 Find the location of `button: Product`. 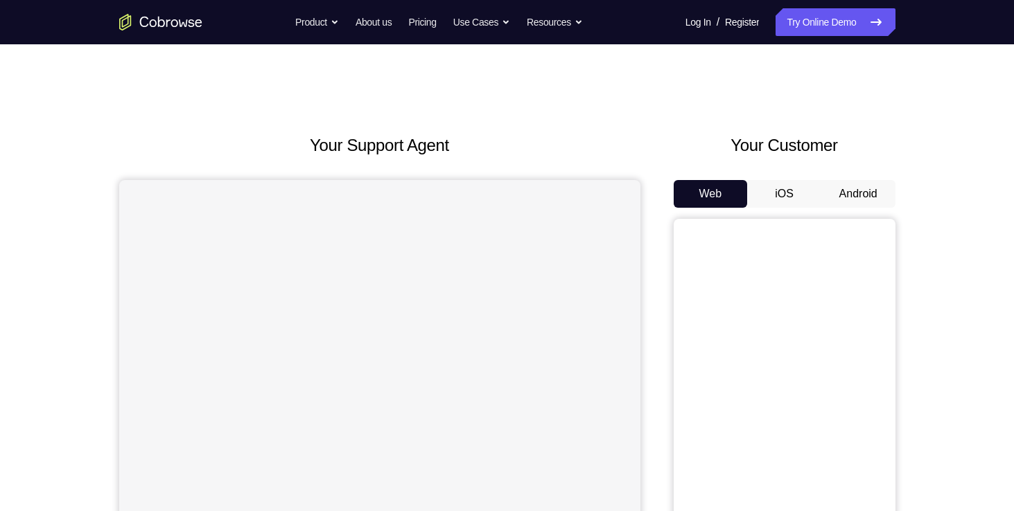

button: Product is located at coordinates (317, 22).